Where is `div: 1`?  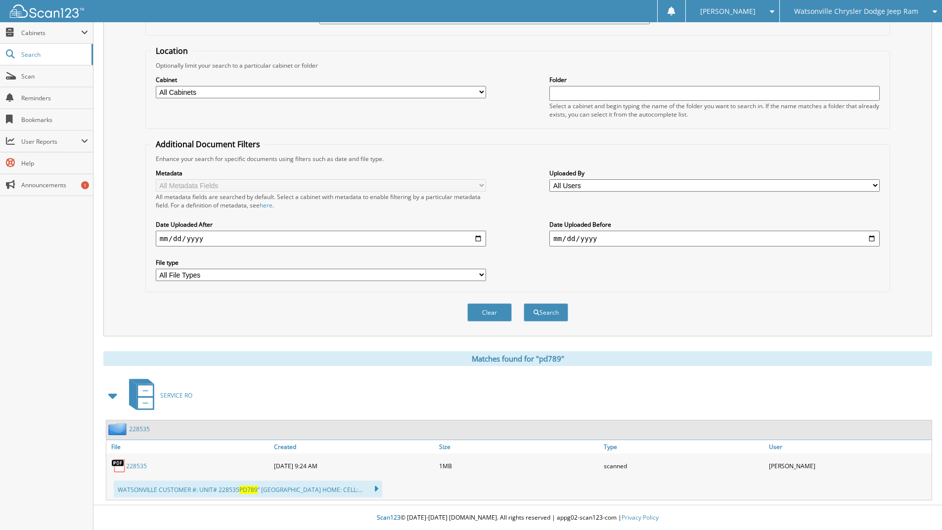
div: 1 is located at coordinates (85, 185).